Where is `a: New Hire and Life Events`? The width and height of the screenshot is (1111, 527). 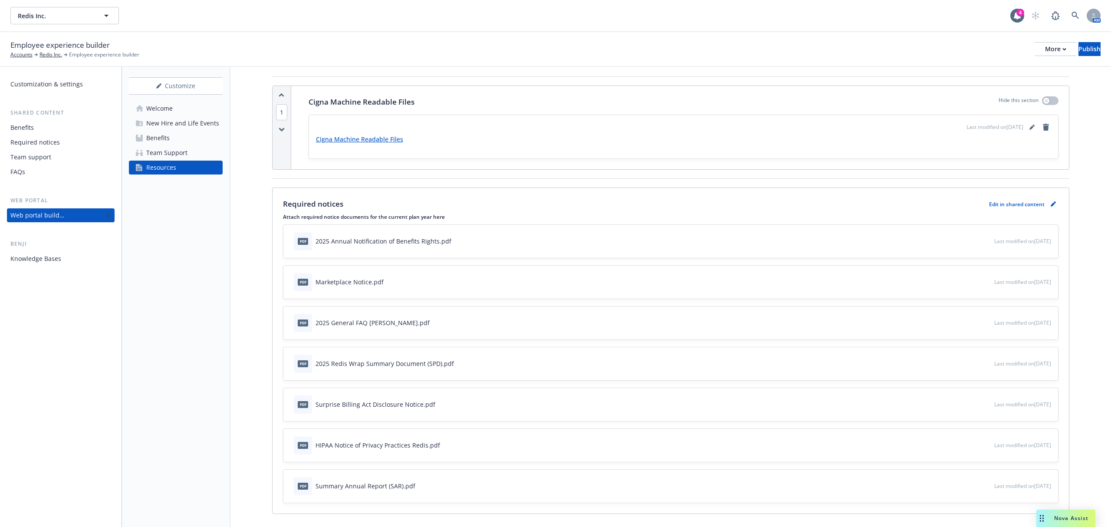
a: New Hire and Life Events is located at coordinates (176, 123).